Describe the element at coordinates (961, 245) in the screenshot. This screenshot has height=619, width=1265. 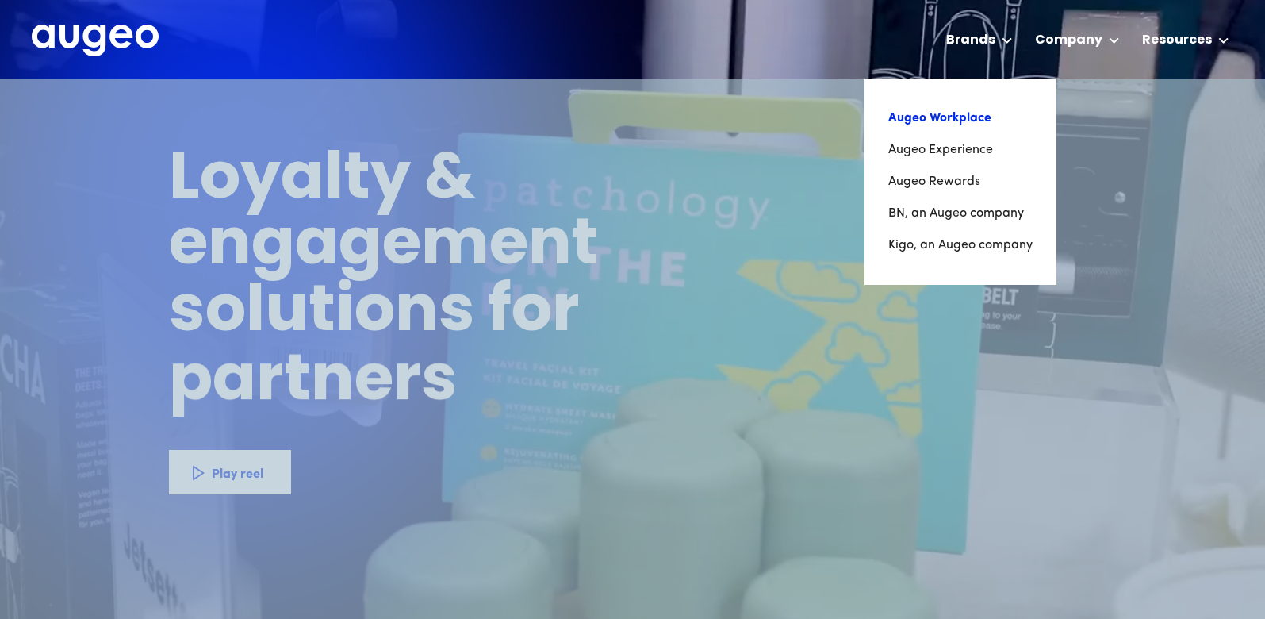
I see `a: Kigo, an Augeo company` at that location.